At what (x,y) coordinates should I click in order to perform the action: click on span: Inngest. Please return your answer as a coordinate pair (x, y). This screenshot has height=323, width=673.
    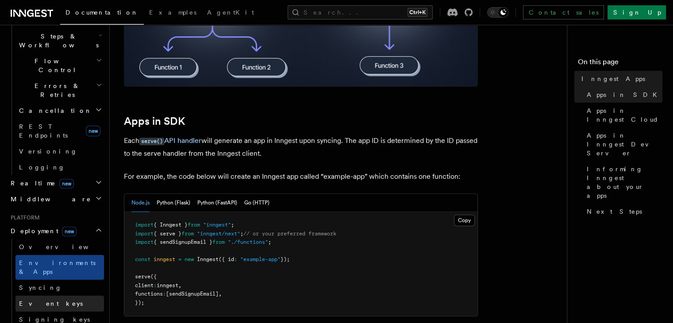
    Looking at the image, I should click on (208, 259).